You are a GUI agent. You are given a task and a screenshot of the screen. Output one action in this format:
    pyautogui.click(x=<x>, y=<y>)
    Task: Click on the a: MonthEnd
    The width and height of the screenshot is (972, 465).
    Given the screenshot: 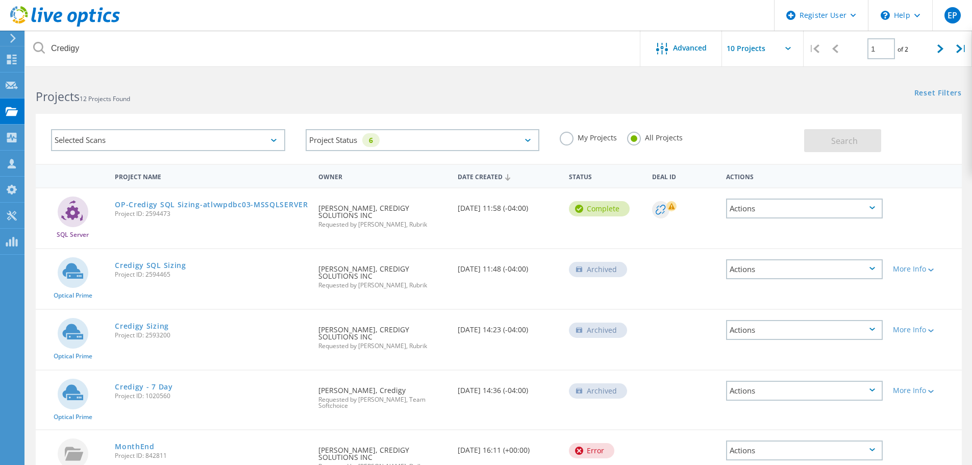 What is the action you would take?
    pyautogui.click(x=135, y=447)
    